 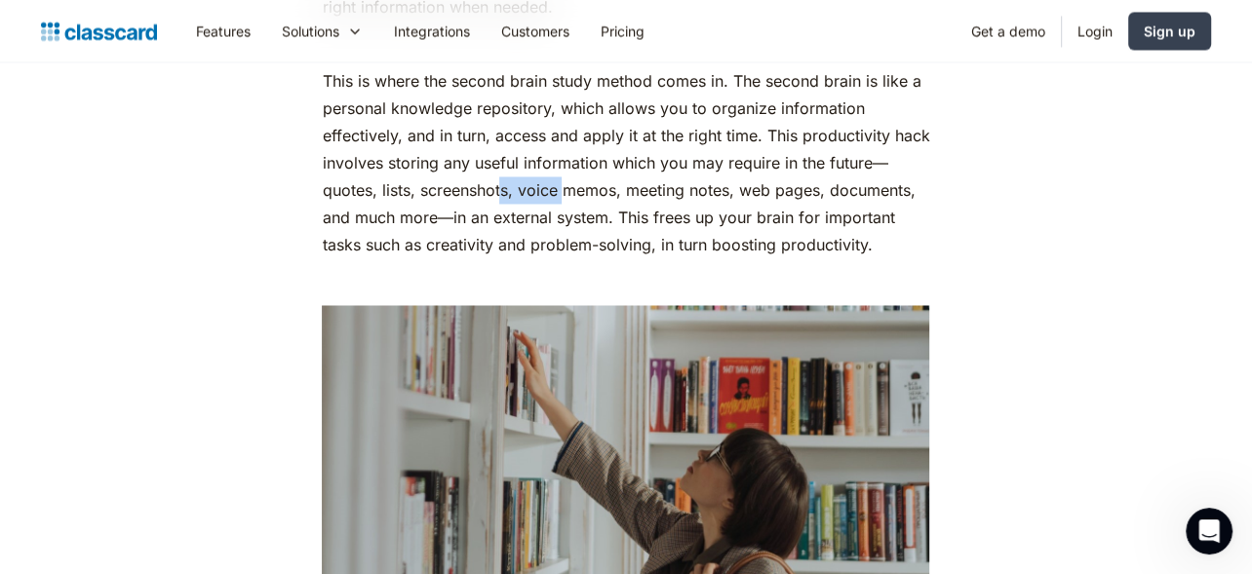 What do you see at coordinates (622, 30) in the screenshot?
I see `a: Pricing` at bounding box center [622, 30].